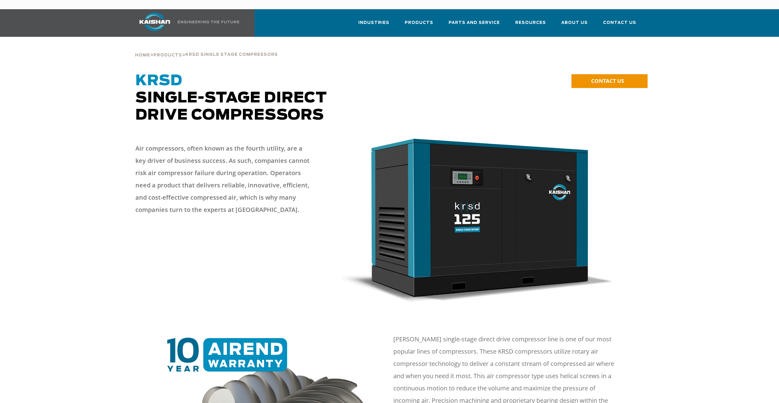 Image resolution: width=779 pixels, height=403 pixels. Describe the element at coordinates (530, 23) in the screenshot. I see `span: Resources` at that location.